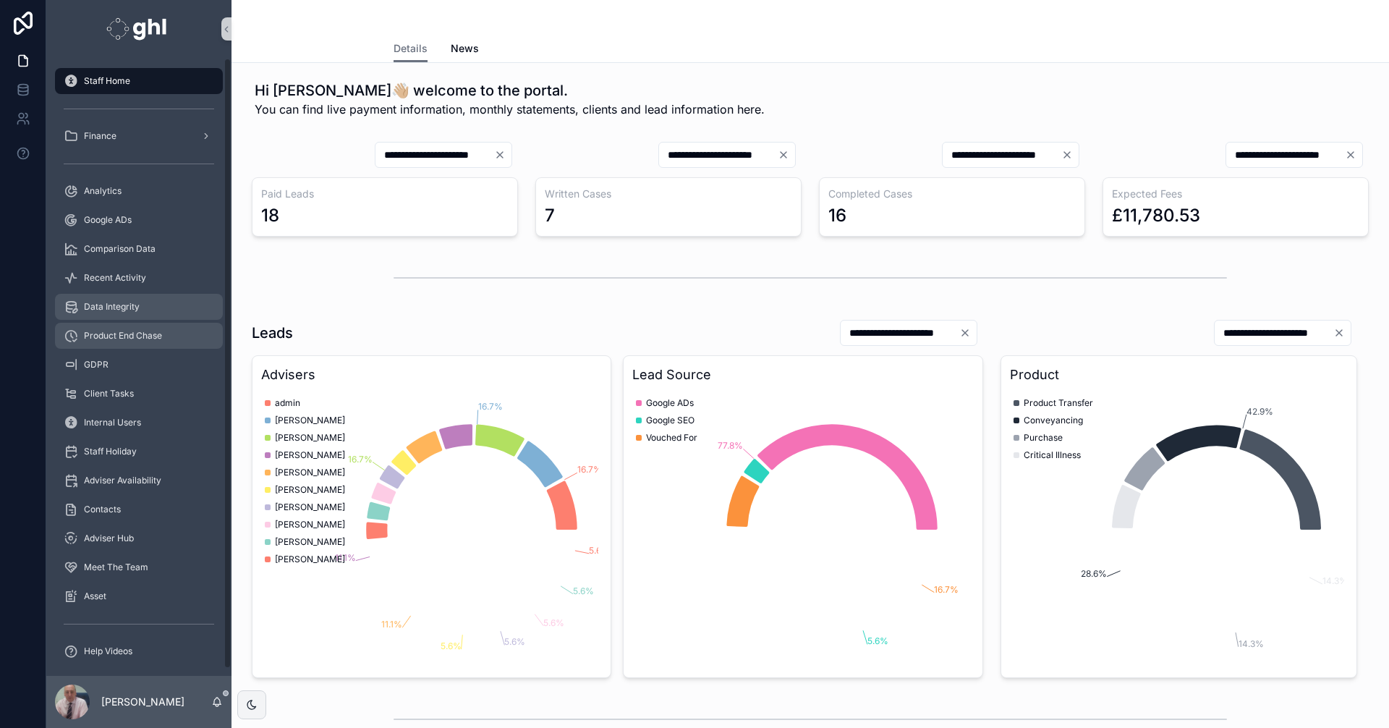 The height and width of the screenshot is (728, 1389). What do you see at coordinates (464, 48) in the screenshot?
I see `span: News` at bounding box center [464, 48].